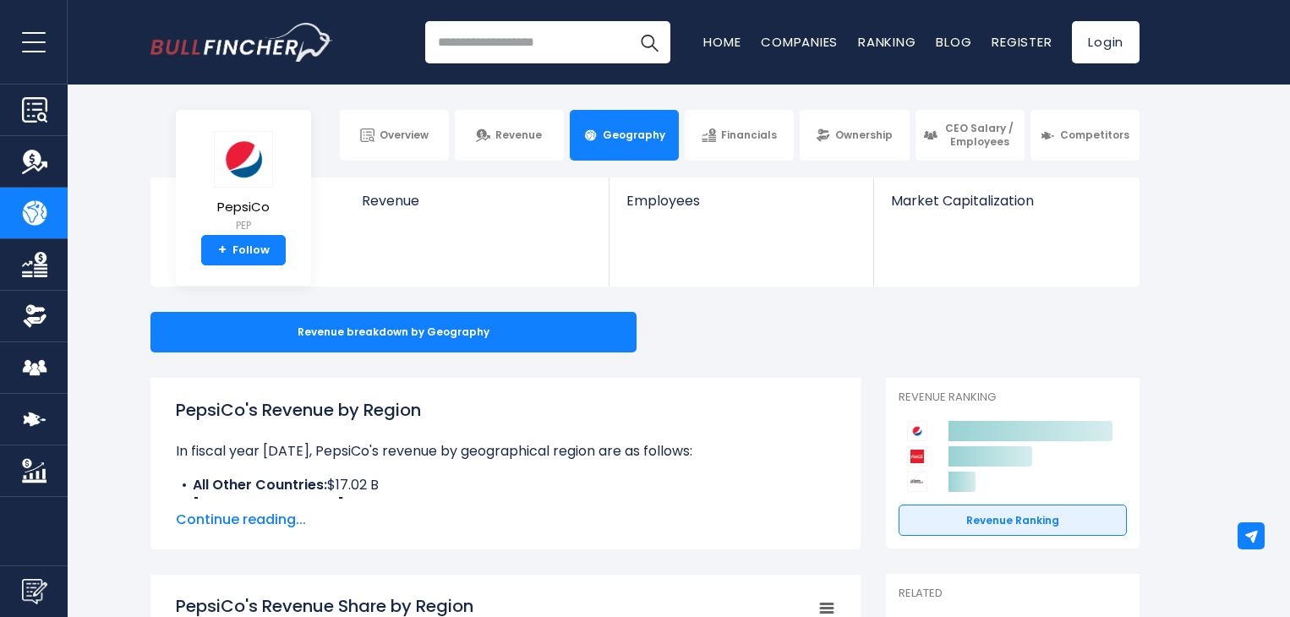  What do you see at coordinates (649, 42) in the screenshot?
I see `button: Search` at bounding box center [649, 42].